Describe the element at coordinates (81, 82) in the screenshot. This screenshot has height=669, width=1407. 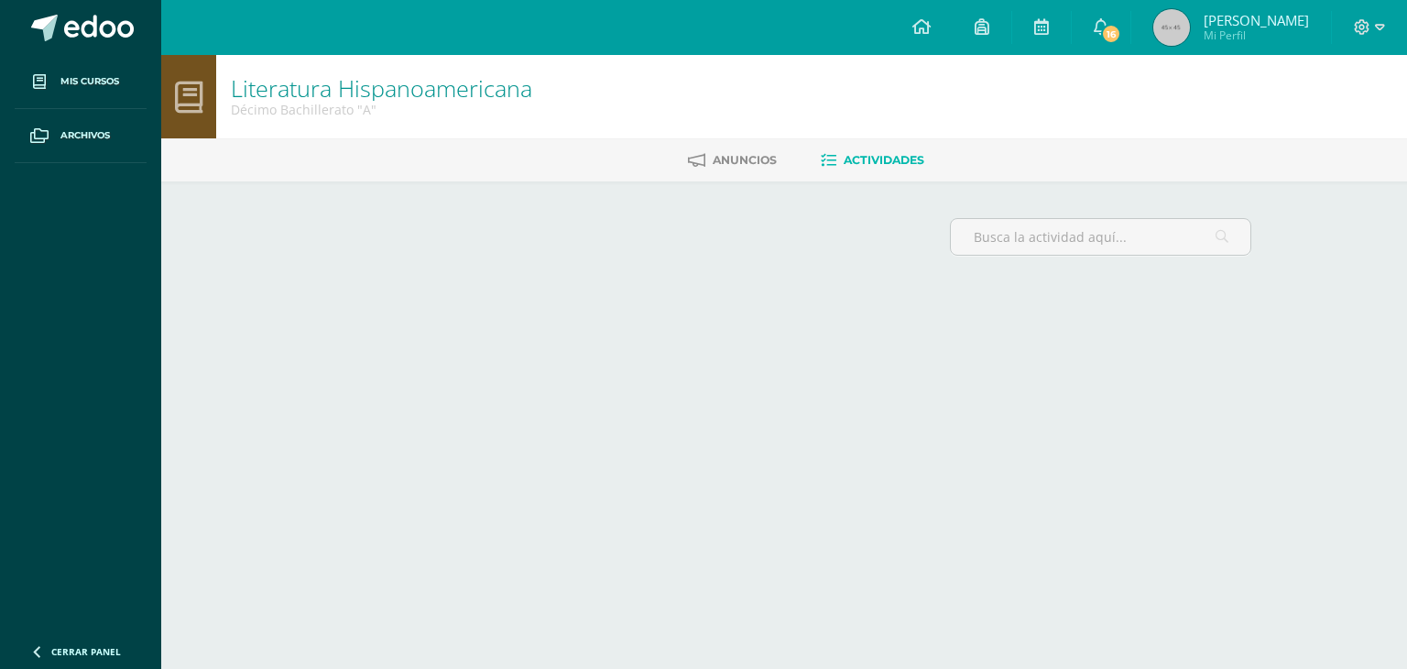
I see `a: Mis cursos` at that location.